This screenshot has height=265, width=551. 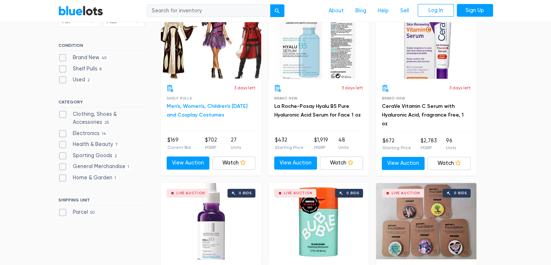 I want to click on a: Blog, so click(x=361, y=11).